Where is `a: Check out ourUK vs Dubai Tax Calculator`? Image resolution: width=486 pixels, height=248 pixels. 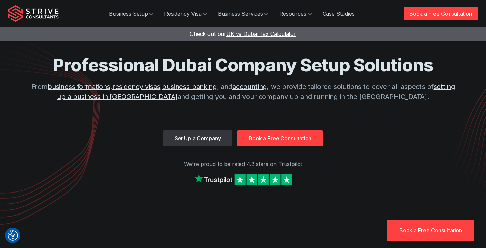 a: Check out ourUK vs Dubai Tax Calculator is located at coordinates (243, 34).